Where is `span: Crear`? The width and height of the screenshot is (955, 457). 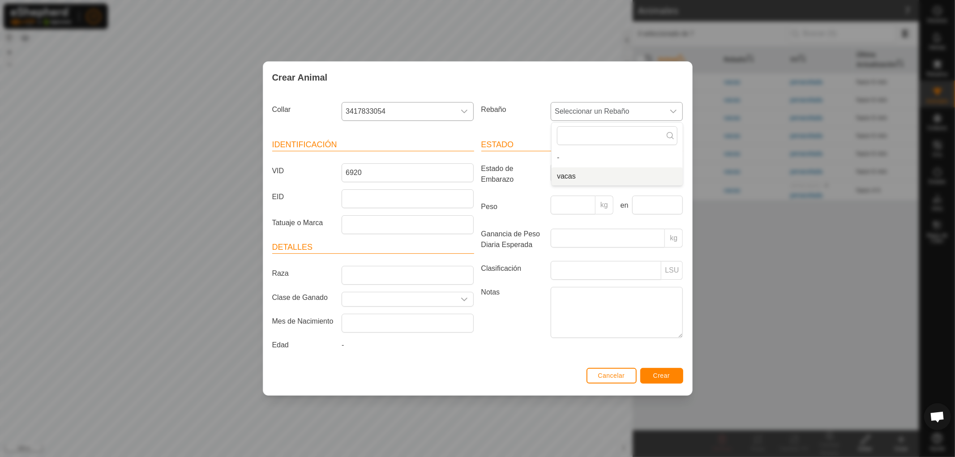
span: Crear is located at coordinates (662, 376).